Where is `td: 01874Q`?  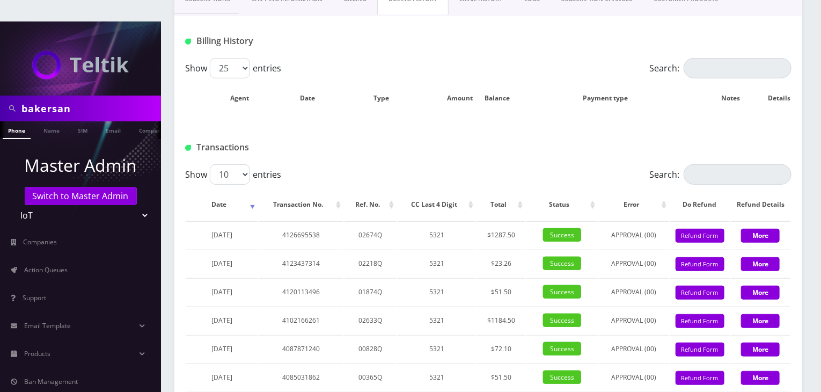
td: 01874Q is located at coordinates (371, 291).